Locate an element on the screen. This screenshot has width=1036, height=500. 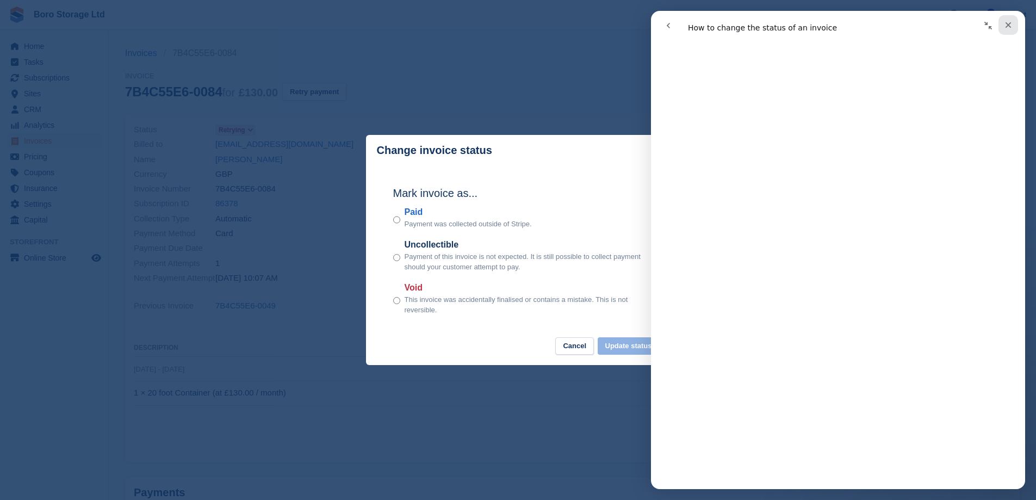
label: Paid is located at coordinates (468, 212).